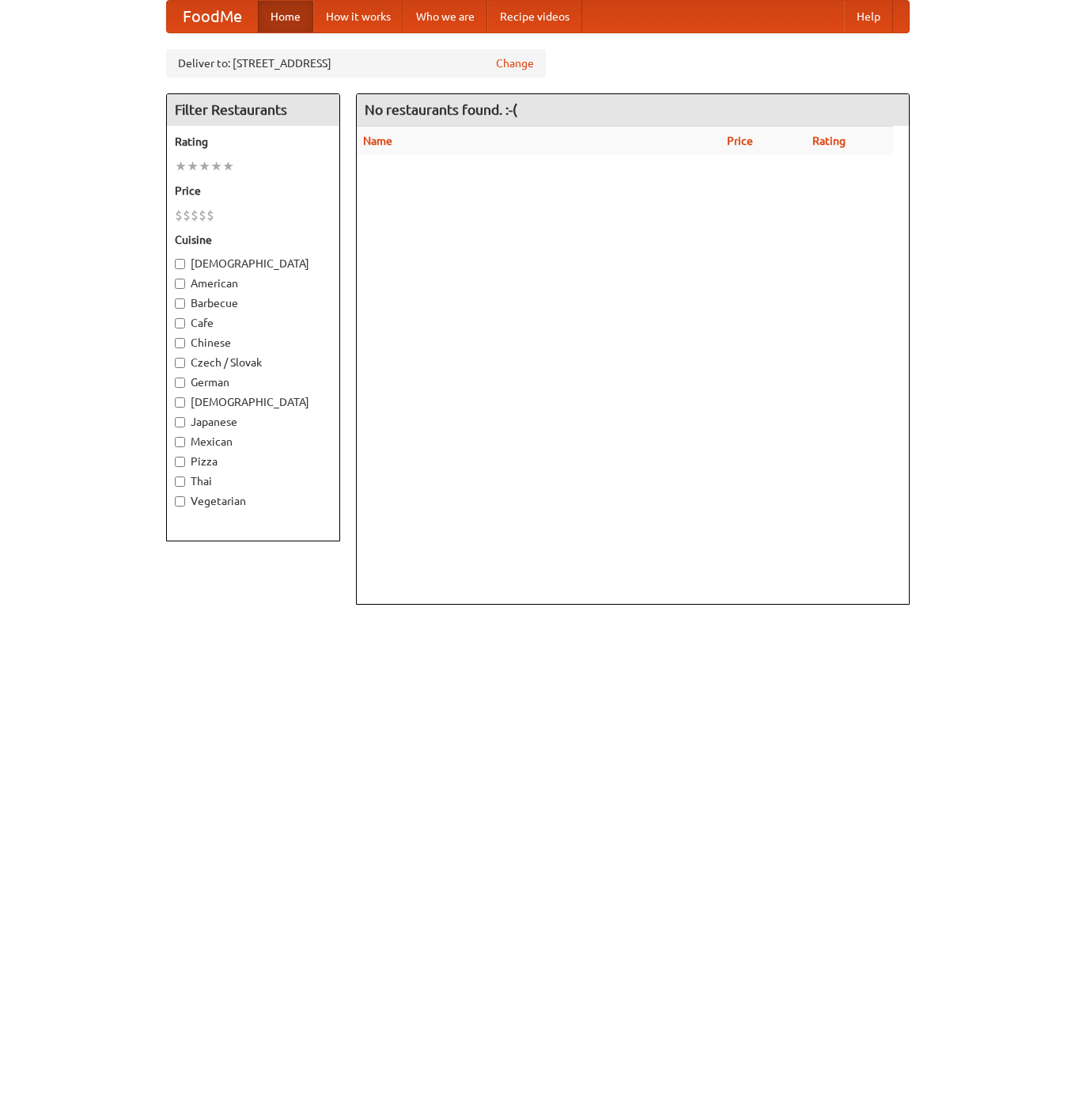 The width and height of the screenshot is (1075, 1120). Describe the element at coordinates (253, 442) in the screenshot. I see `label: Mexican` at that location.